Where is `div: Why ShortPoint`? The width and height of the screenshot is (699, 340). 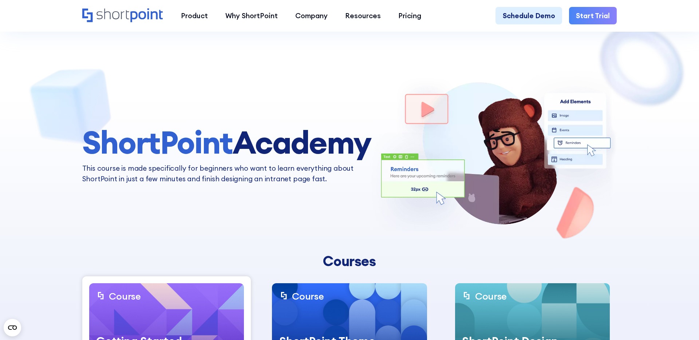
div: Why ShortPoint is located at coordinates (251, 16).